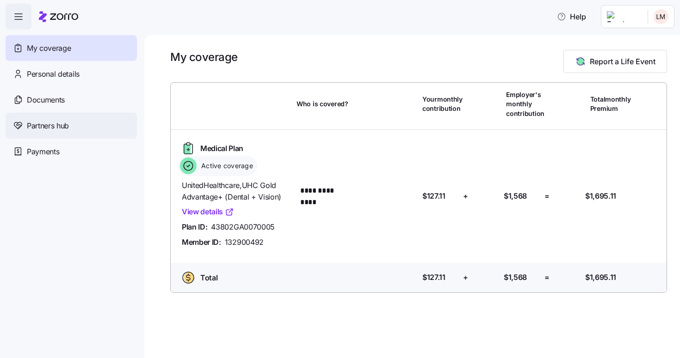 The height and width of the screenshot is (358, 680). What do you see at coordinates (661, 17) in the screenshot?
I see `img: 3e6f9c6ccca0a4d12f3f96deaf996304` at bounding box center [661, 17].